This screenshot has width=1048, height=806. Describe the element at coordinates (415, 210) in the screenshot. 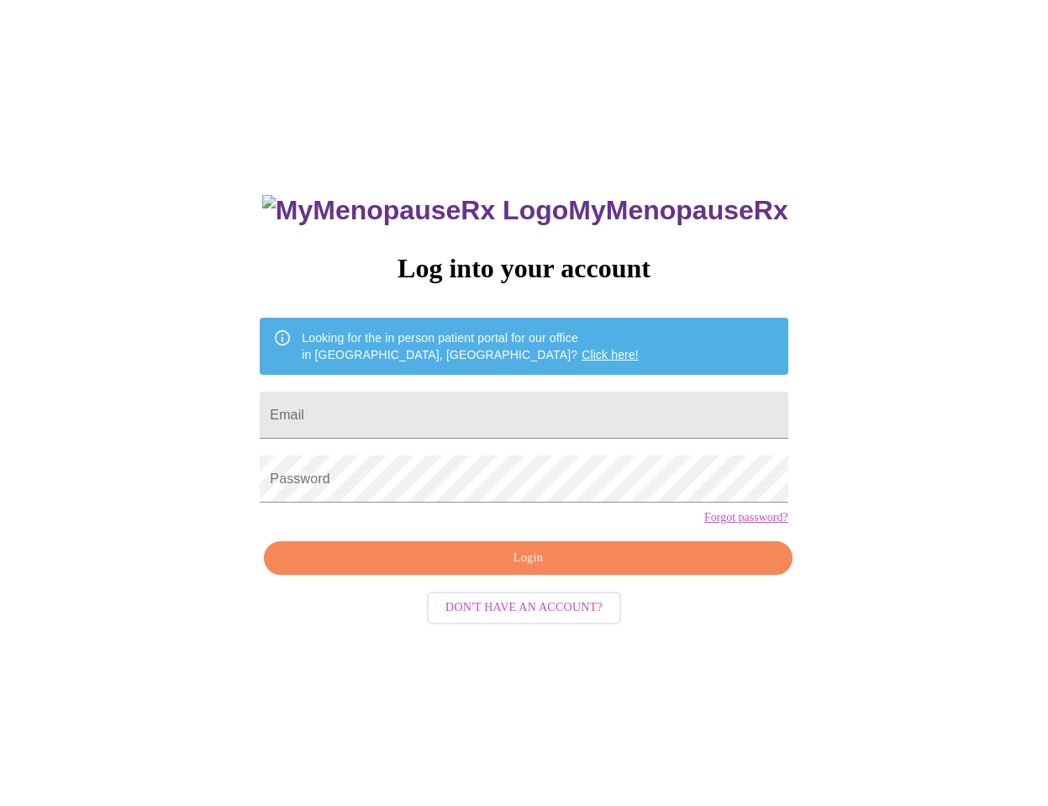

I see `img: MyMenopauseRx Logo` at that location.